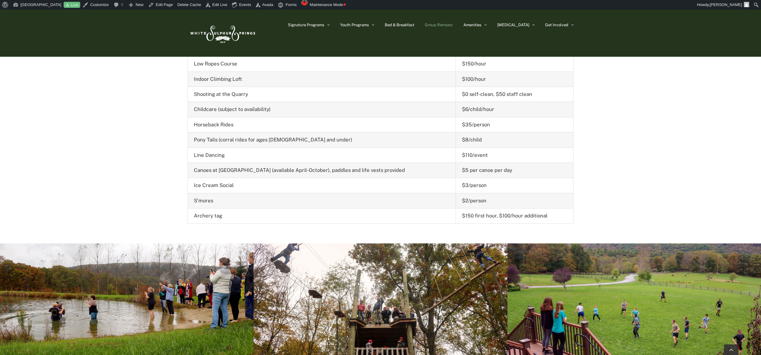  I want to click on td: Horseback Rides, so click(322, 125).